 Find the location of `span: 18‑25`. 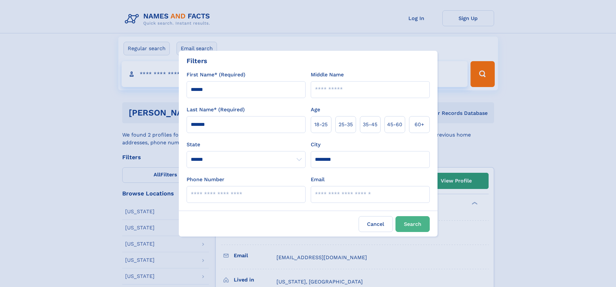

span: 18‑25 is located at coordinates (321, 125).